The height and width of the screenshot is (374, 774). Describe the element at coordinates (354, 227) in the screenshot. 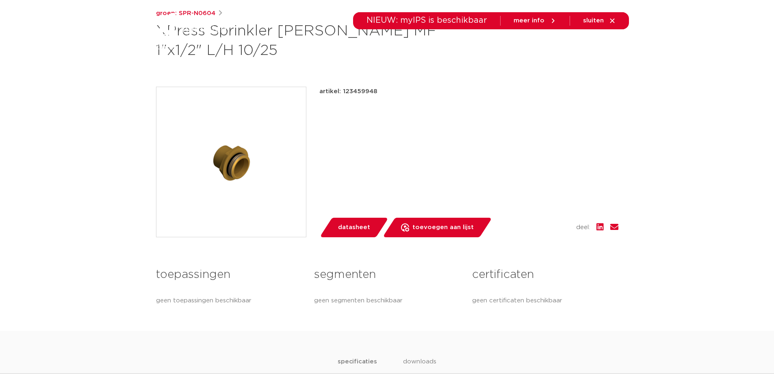

I see `a: datasheet` at that location.